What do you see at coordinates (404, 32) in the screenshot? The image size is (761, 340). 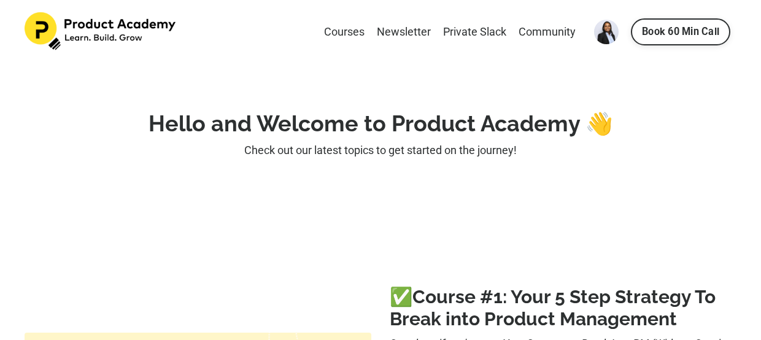 I see `a: Newsletter` at bounding box center [404, 32].